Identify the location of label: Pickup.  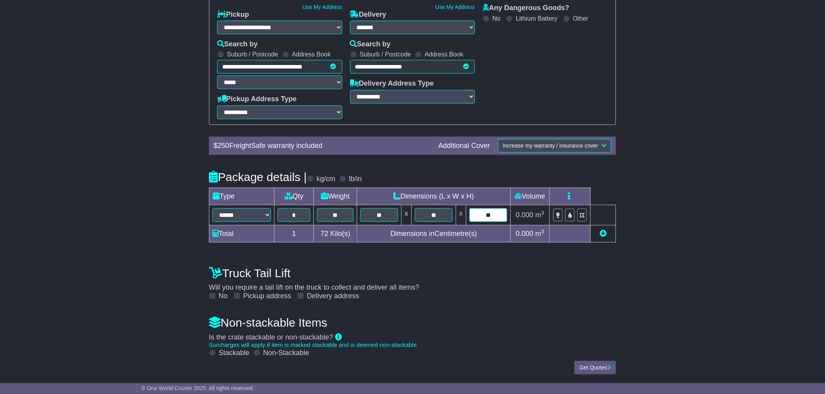
(233, 15).